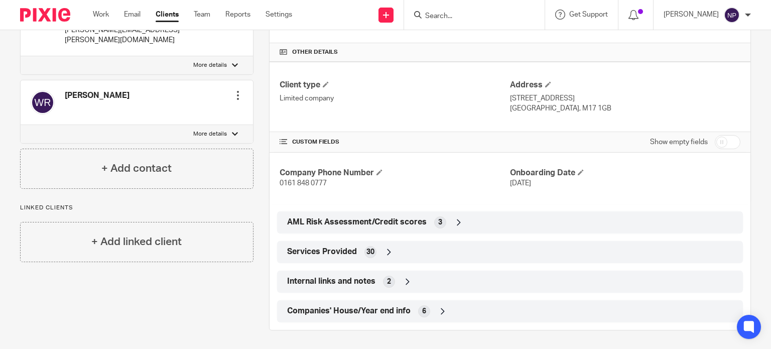  I want to click on h4: Client type, so click(395, 85).